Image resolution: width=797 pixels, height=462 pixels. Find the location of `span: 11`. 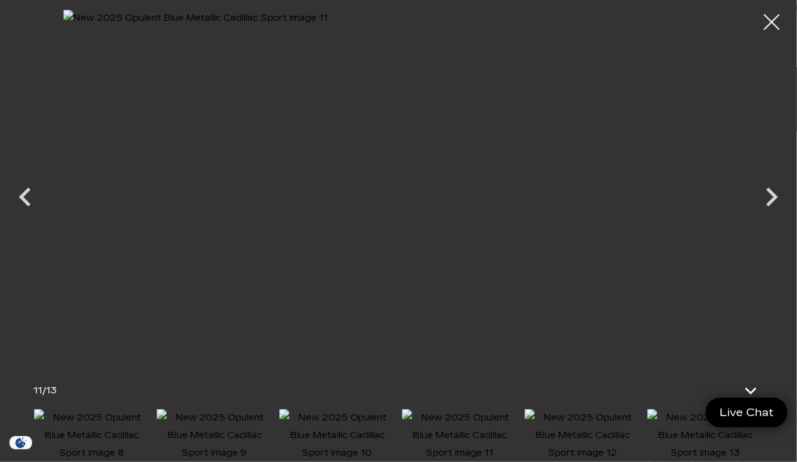

span: 11 is located at coordinates (38, 390).